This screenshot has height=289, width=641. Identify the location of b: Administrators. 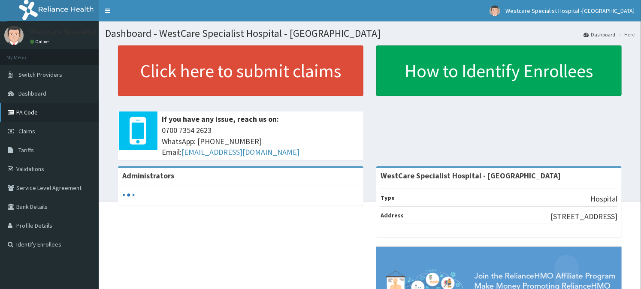
(148, 175).